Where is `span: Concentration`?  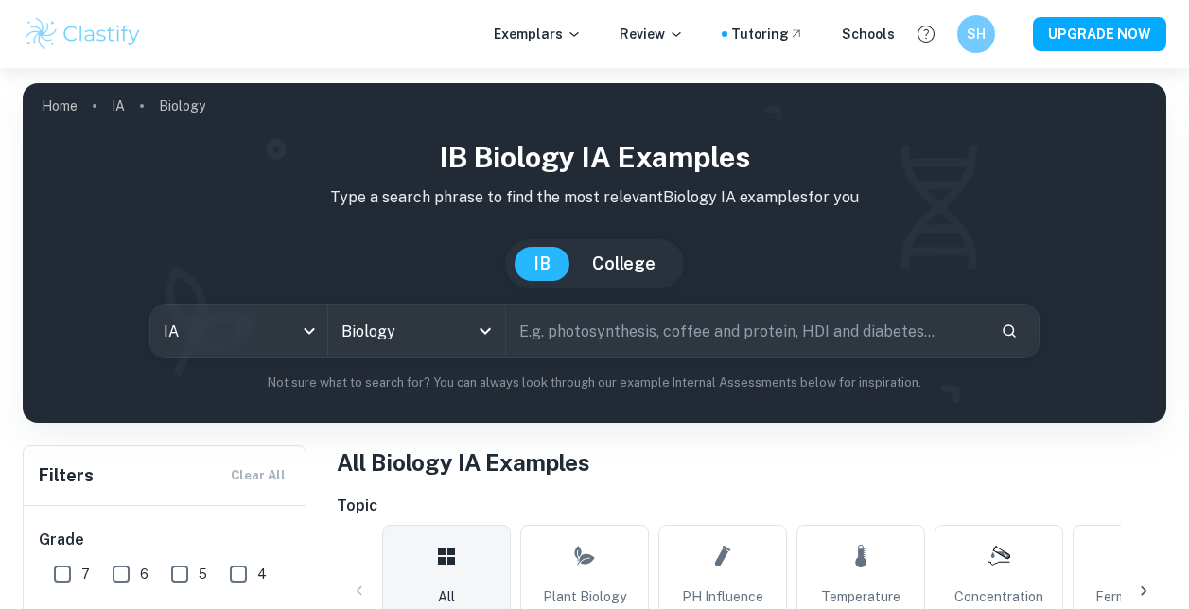 span: Concentration is located at coordinates (999, 597).